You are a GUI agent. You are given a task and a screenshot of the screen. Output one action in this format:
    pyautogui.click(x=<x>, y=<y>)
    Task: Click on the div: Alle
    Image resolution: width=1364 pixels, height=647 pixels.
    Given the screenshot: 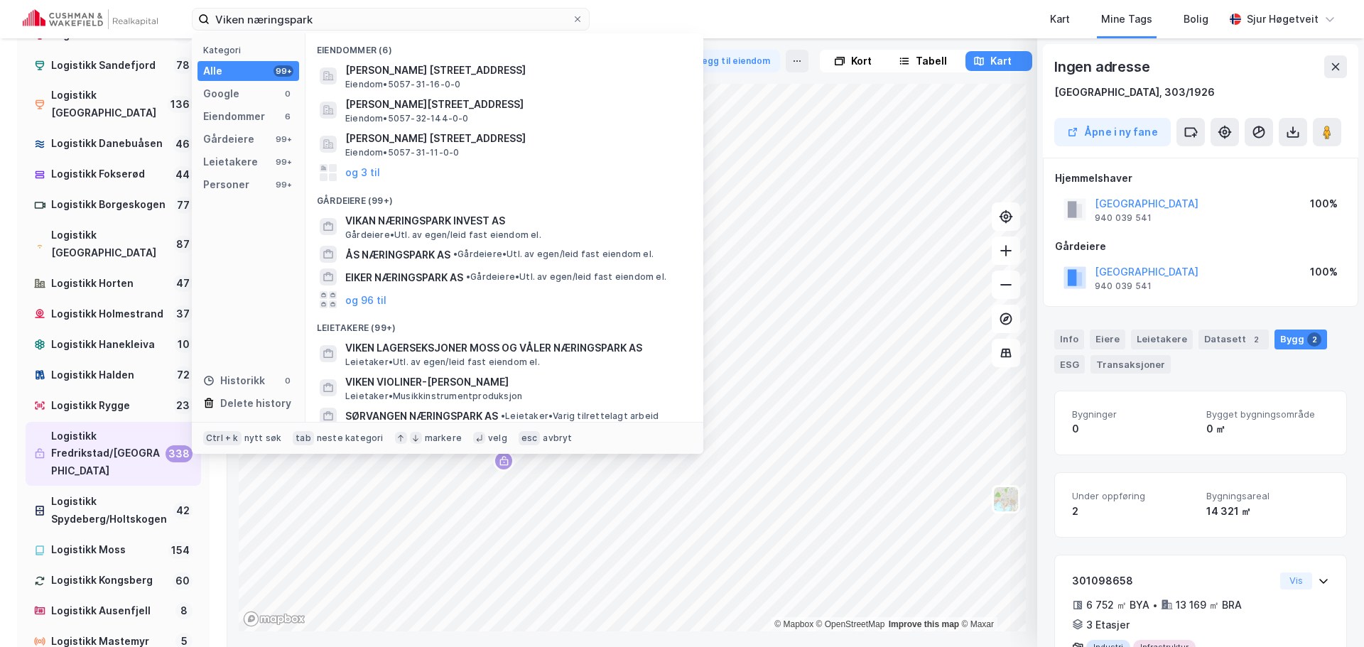 What is the action you would take?
    pyautogui.click(x=212, y=71)
    